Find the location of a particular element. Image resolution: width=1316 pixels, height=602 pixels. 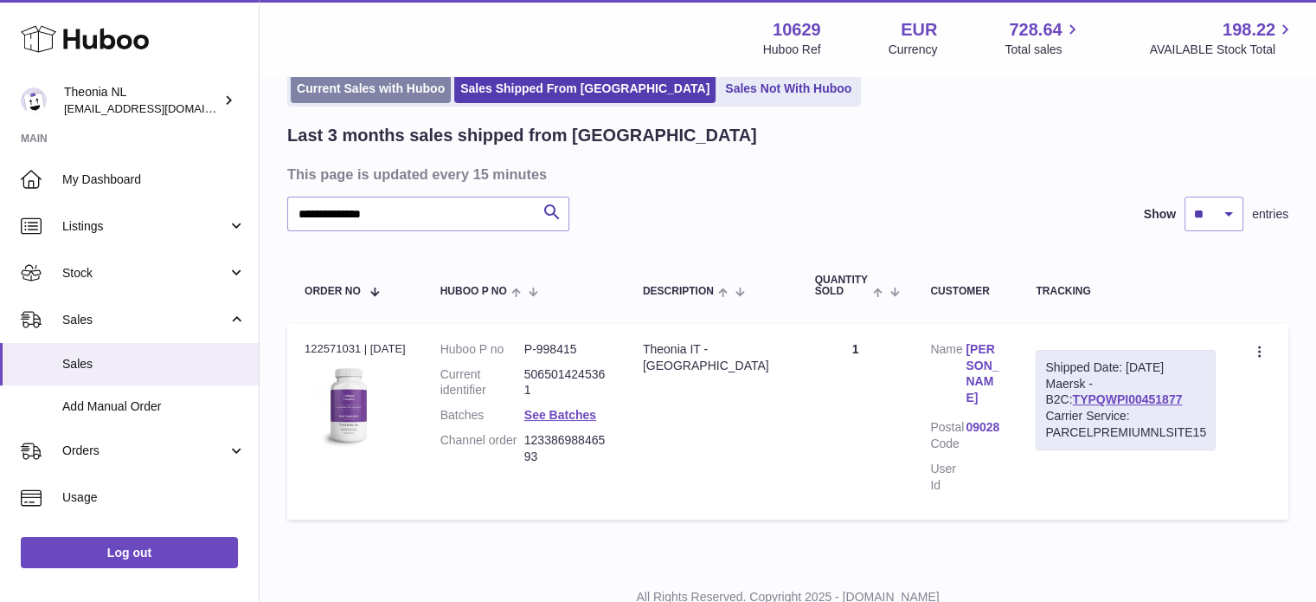

a: Current Sales with Huboo is located at coordinates (370, 88).